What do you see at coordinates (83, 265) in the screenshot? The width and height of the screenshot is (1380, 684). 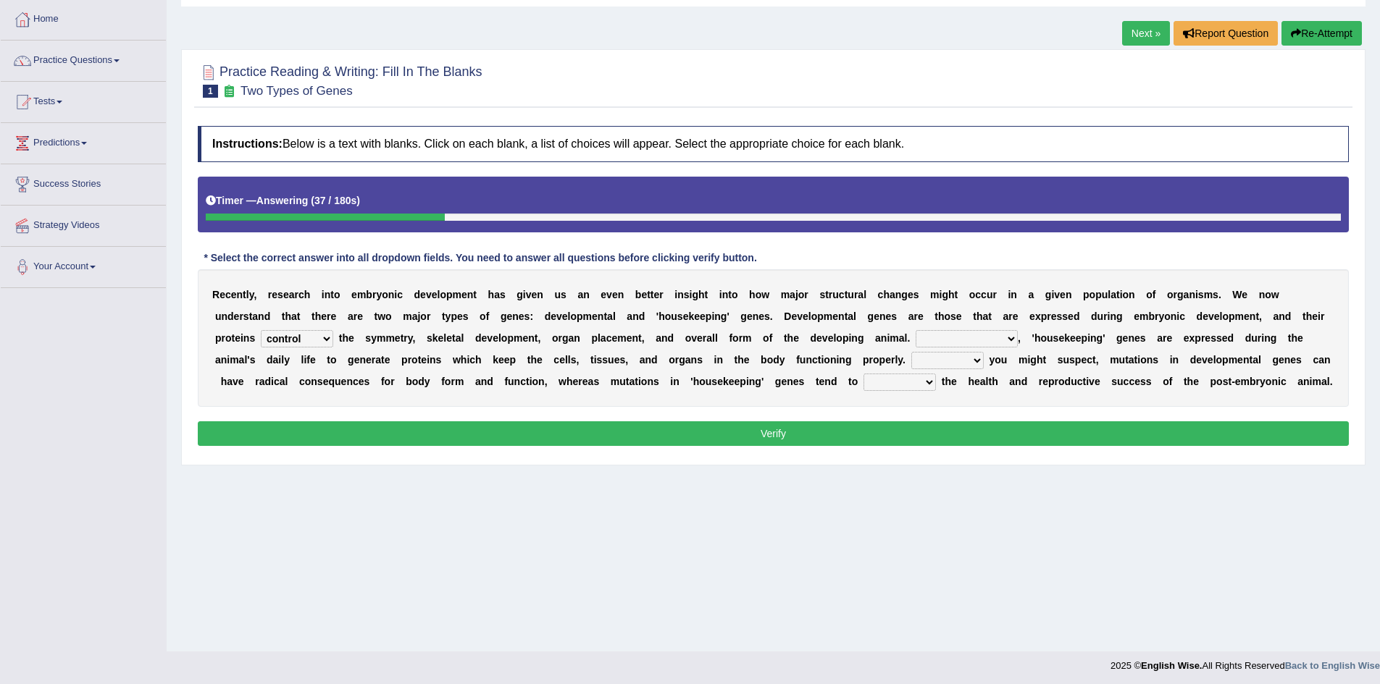 I see `a: Your Account` at bounding box center [83, 265].